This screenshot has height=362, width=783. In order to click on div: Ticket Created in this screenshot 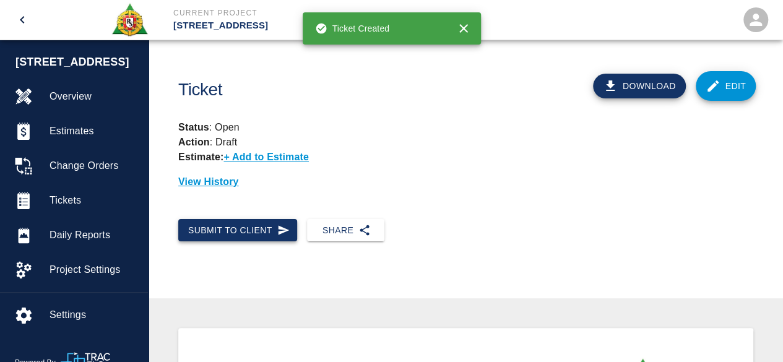, I will do `click(352, 28)`.